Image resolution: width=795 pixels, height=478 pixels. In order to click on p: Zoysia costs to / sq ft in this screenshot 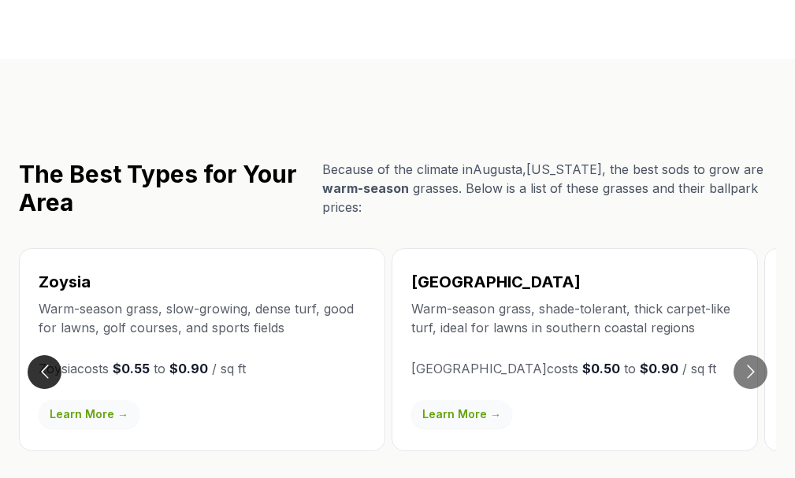, I will do `click(202, 369)`.